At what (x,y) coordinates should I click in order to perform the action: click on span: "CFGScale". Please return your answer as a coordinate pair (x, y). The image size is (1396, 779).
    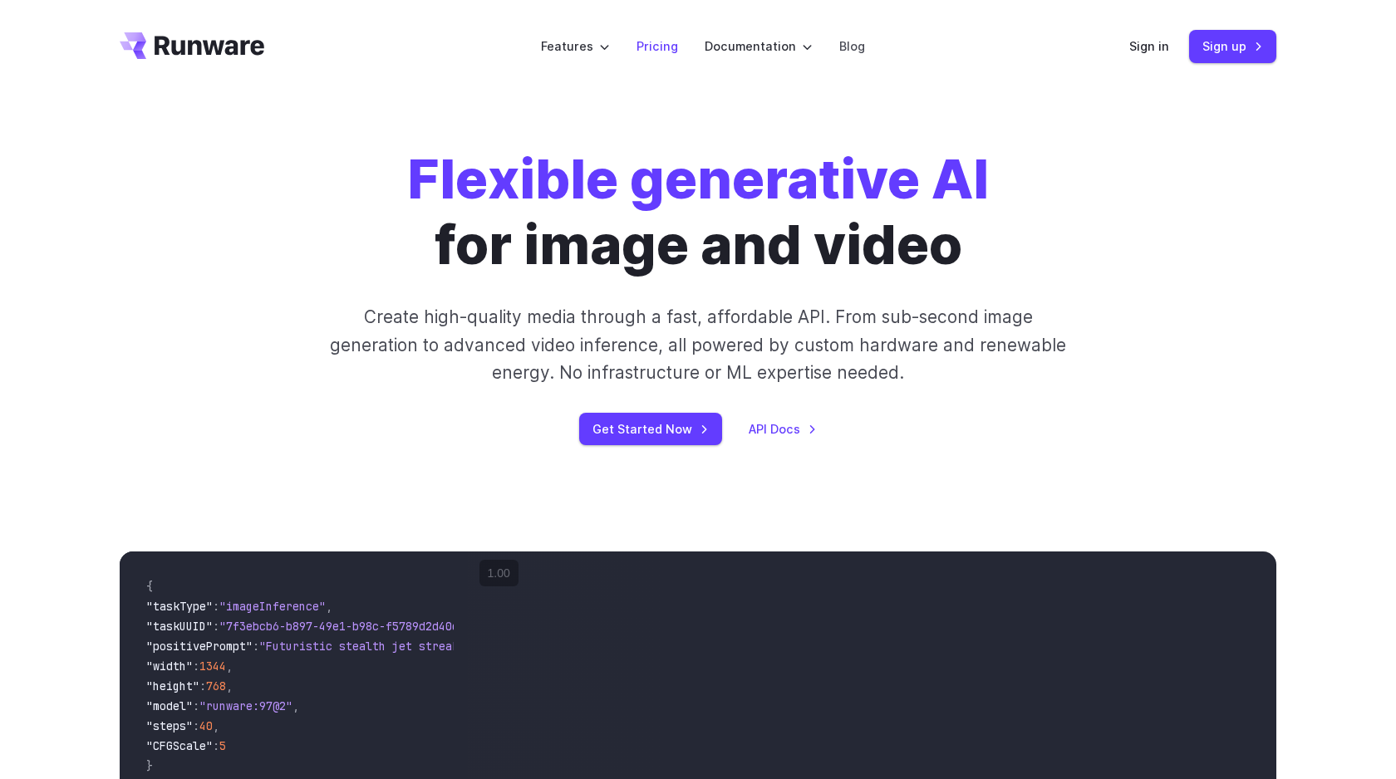
    Looking at the image, I should click on (179, 746).